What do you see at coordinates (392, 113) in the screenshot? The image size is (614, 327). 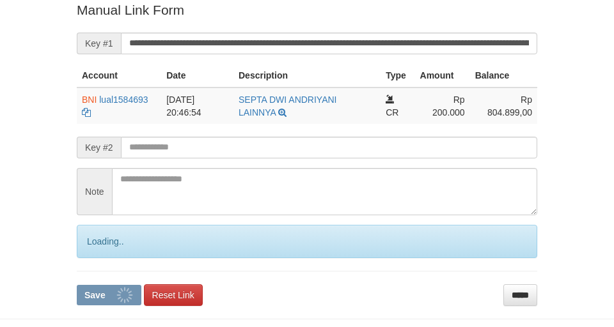 I see `span: CR` at bounding box center [392, 113].